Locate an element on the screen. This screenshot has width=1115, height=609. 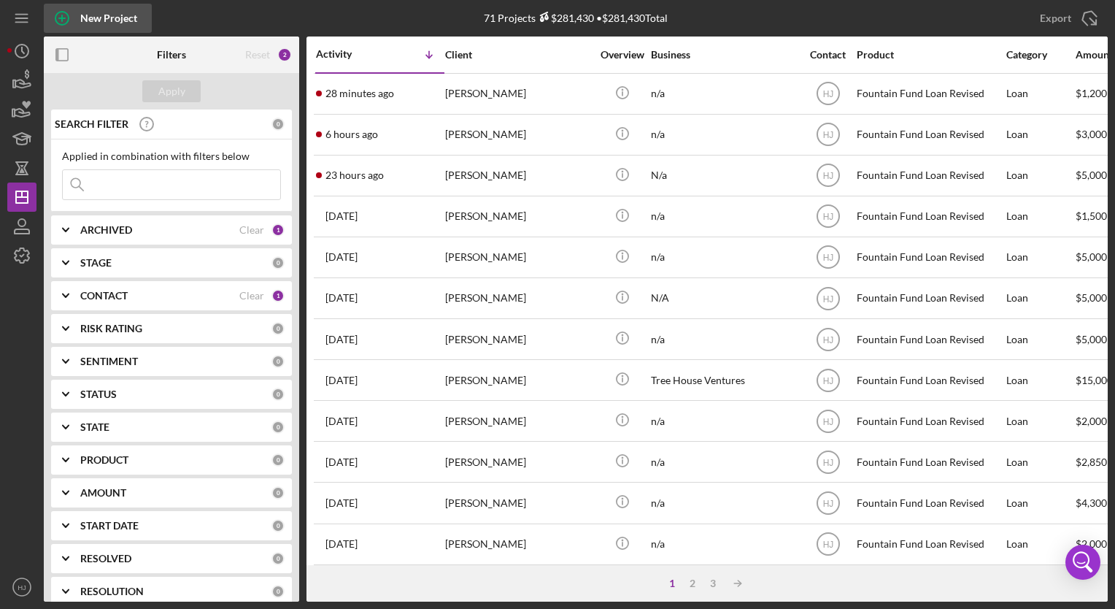
time: 2025-08-28 14:37 is located at coordinates (342, 462).